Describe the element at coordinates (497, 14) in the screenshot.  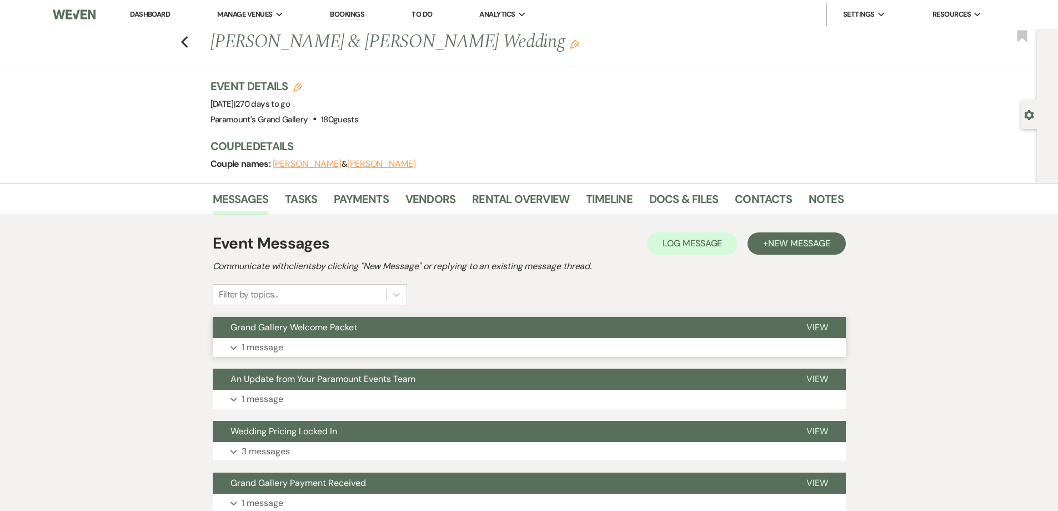
I see `span: Analytics` at that location.